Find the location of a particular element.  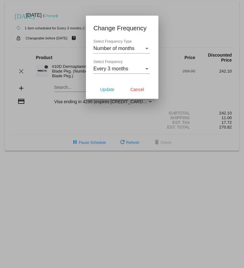

span: Cancel is located at coordinates (137, 89).